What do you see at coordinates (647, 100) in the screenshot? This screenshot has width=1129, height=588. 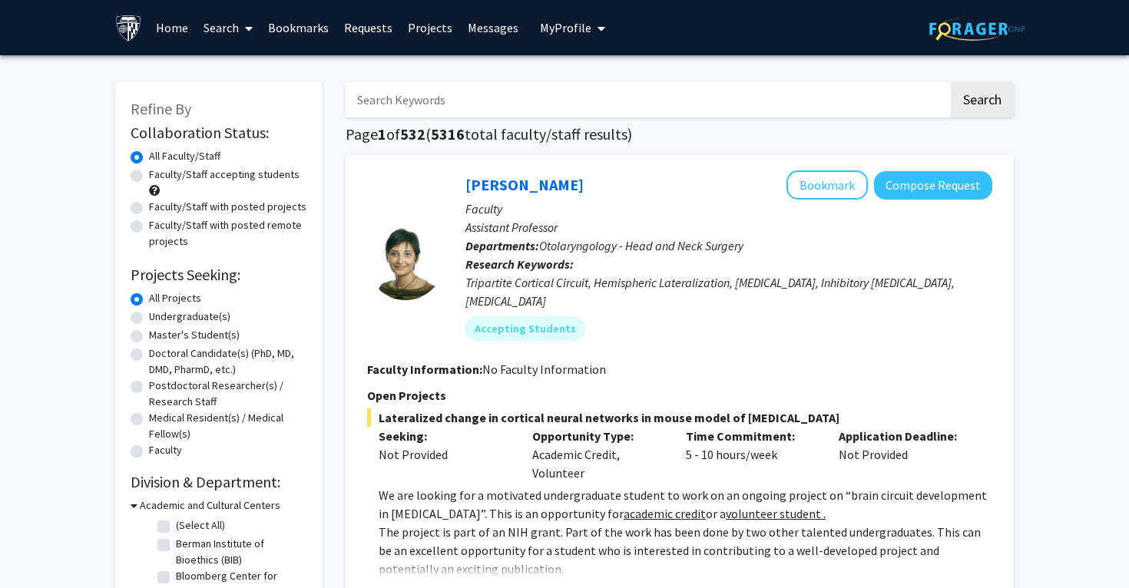 I see `input: Search Keywords` at bounding box center [647, 100].